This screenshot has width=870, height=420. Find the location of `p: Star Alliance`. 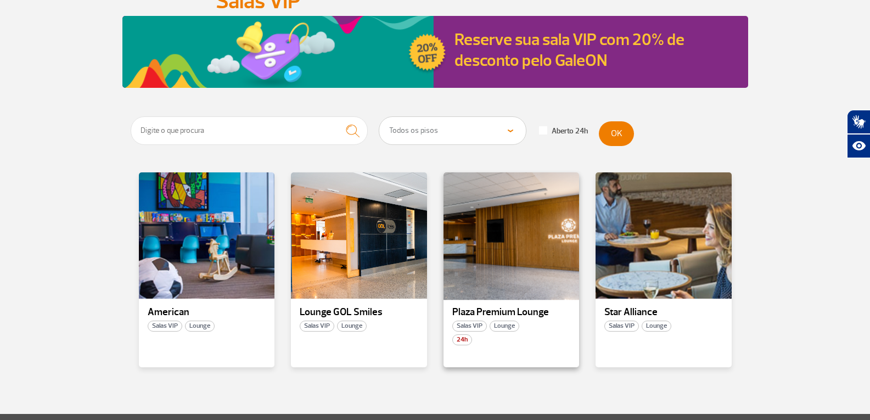

p: Star Alliance is located at coordinates (663, 312).